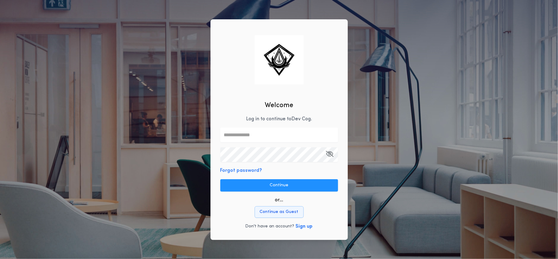 This screenshot has height=259, width=558. I want to click on h2: Welcome, so click(279, 105).